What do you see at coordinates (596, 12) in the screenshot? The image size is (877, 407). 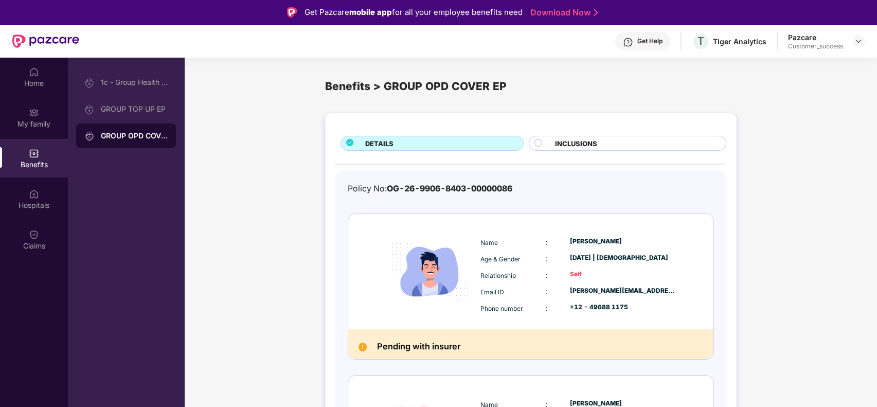 I see `img: Stroke` at bounding box center [596, 12].